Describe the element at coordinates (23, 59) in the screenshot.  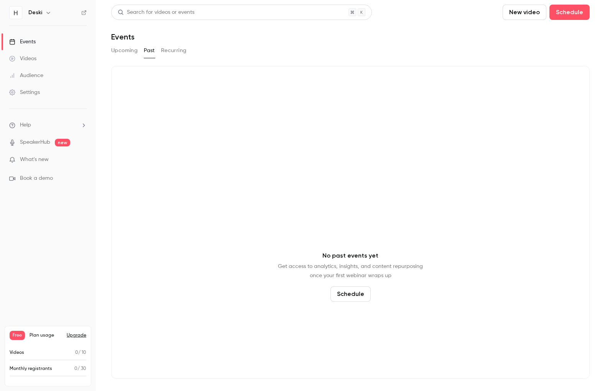
I see `div: Videos` at that location.